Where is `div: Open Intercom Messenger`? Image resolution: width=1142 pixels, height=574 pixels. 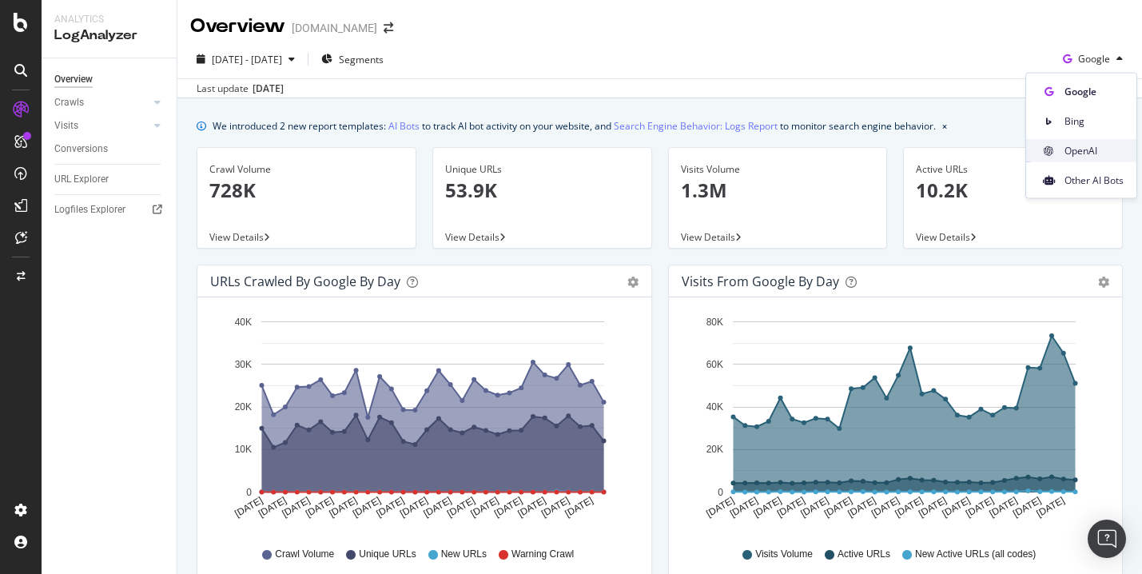
div: Open Intercom Messenger is located at coordinates (1107, 539).